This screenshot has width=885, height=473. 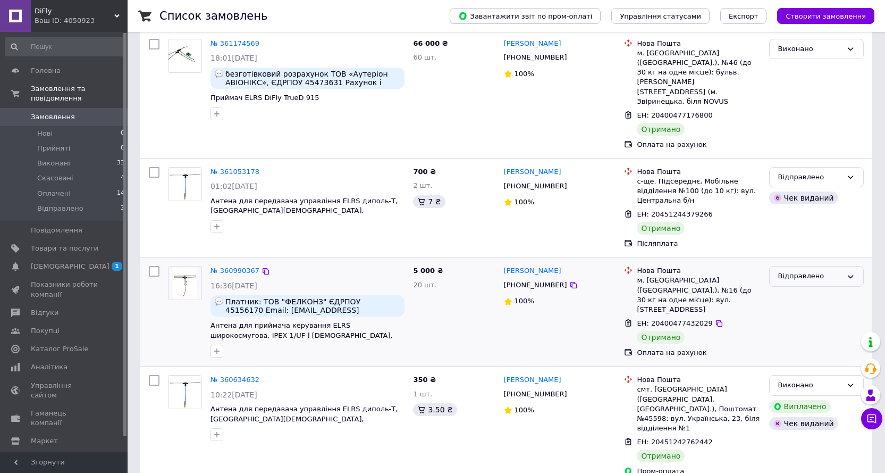 I want to click on div: Ваш ID: 4050923, so click(x=81, y=21).